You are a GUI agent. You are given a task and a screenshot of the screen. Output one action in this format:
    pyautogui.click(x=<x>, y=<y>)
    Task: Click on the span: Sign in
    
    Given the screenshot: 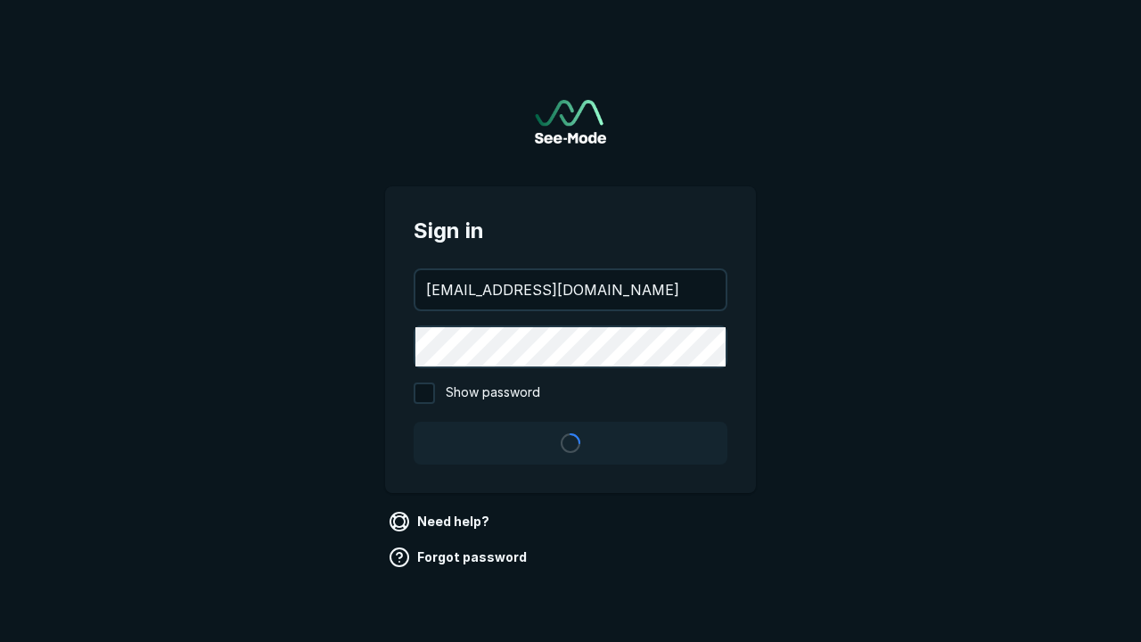 What is the action you would take?
    pyautogui.click(x=570, y=231)
    